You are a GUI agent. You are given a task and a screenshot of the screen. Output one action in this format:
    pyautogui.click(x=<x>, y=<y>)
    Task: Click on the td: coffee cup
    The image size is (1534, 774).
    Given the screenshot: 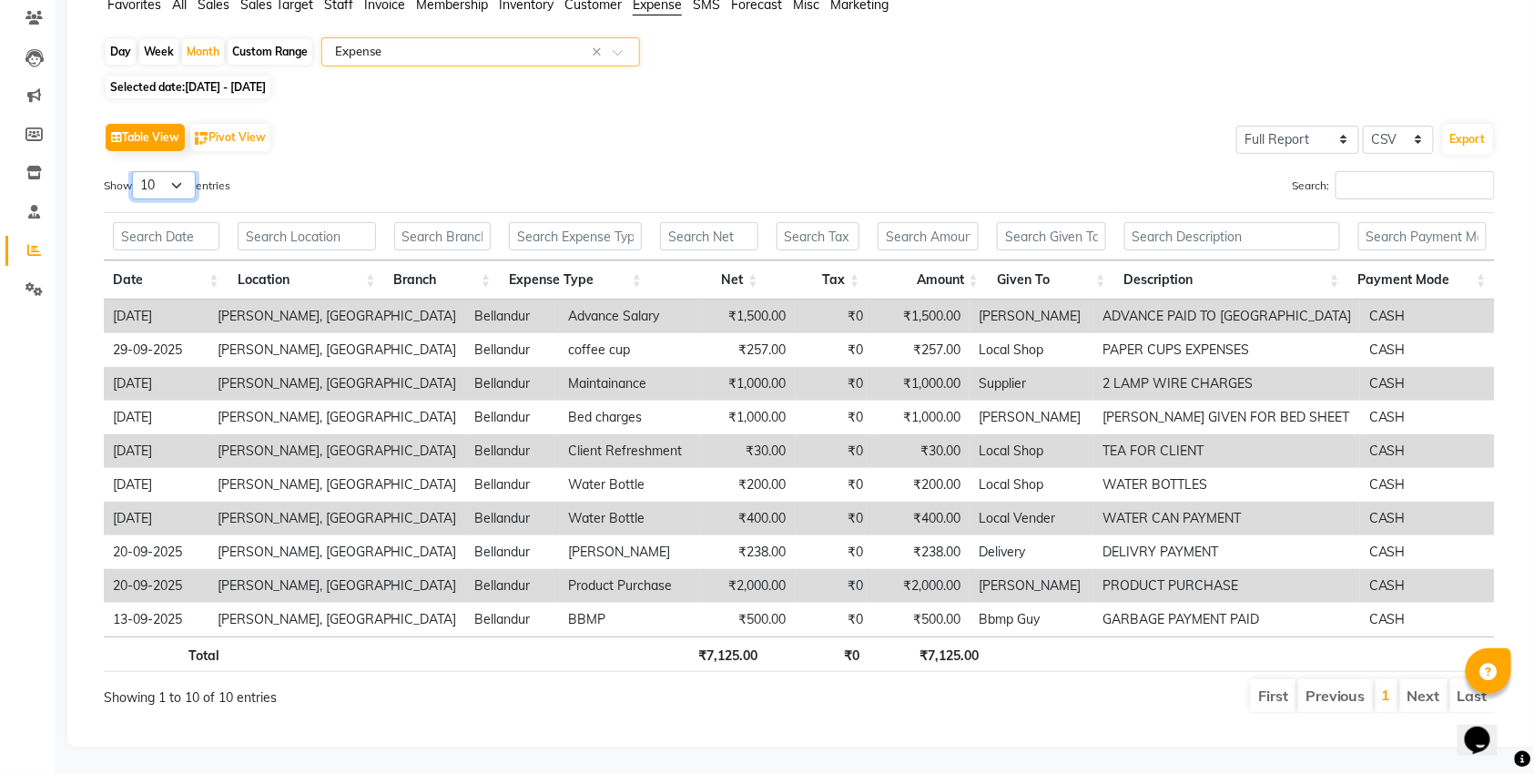 What is the action you would take?
    pyautogui.click(x=630, y=350)
    